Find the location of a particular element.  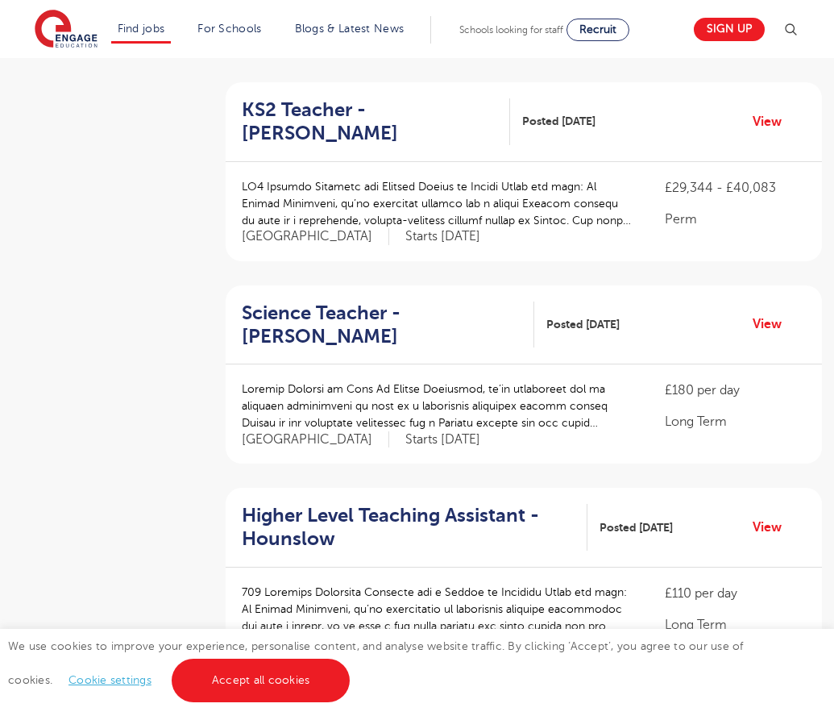

p: Perm is located at coordinates (735, 219).